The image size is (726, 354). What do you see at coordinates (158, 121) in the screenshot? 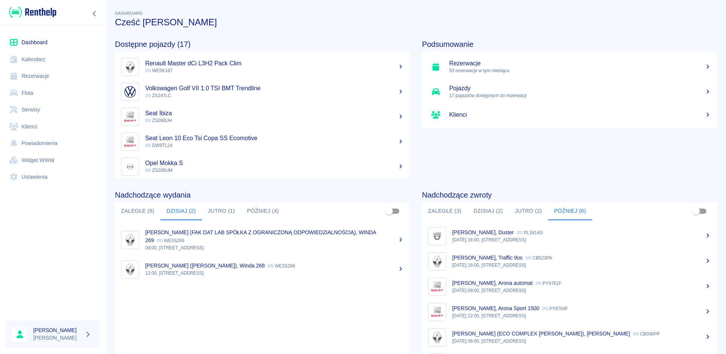
I see `span: ZS090UH` at bounding box center [158, 121].